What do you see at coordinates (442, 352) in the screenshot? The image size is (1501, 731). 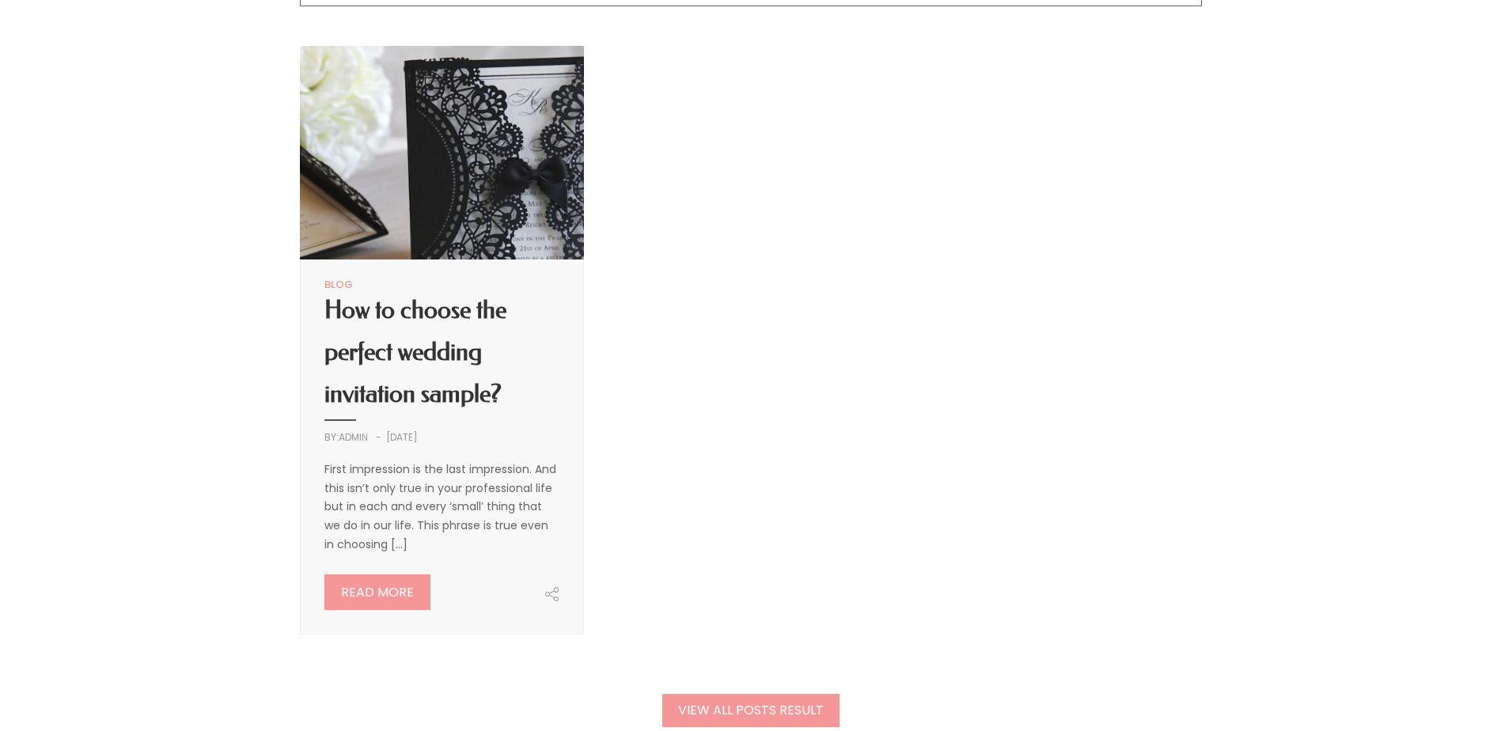 I see `a: How to choose the perfect wedding invitation sample?` at bounding box center [442, 352].